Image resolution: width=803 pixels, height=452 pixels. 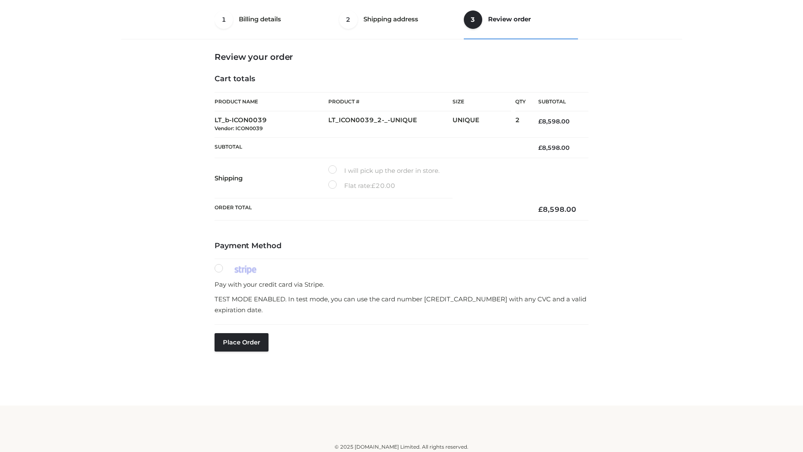 I want to click on label: Flat rate:, so click(x=362, y=186).